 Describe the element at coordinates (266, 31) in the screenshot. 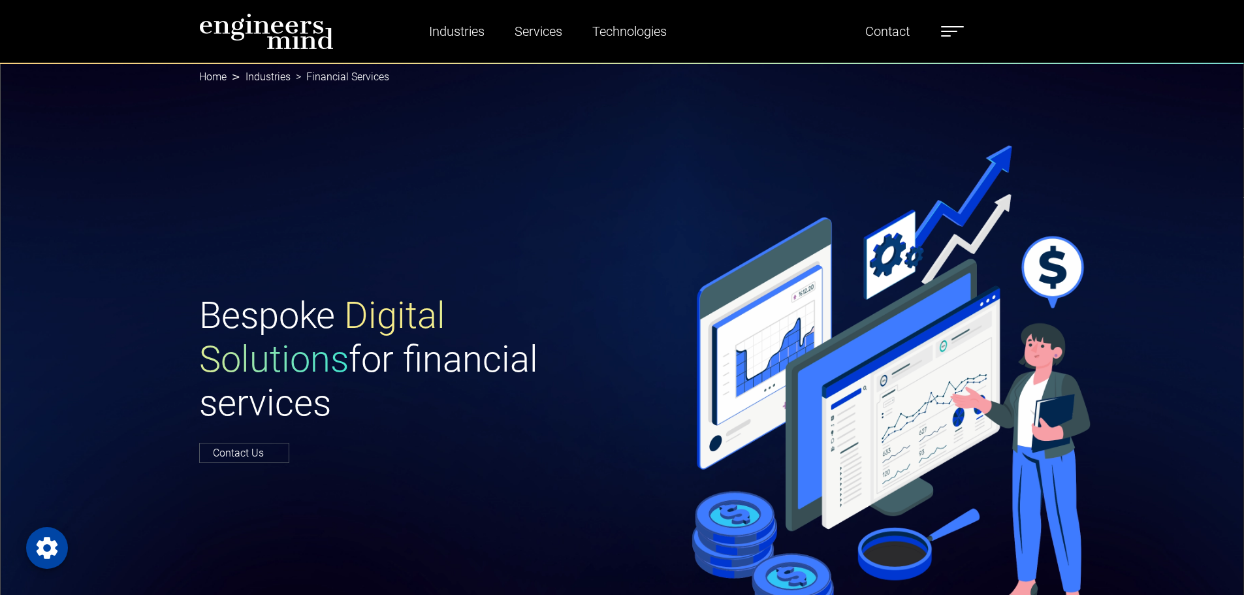

I see `img: logo` at that location.